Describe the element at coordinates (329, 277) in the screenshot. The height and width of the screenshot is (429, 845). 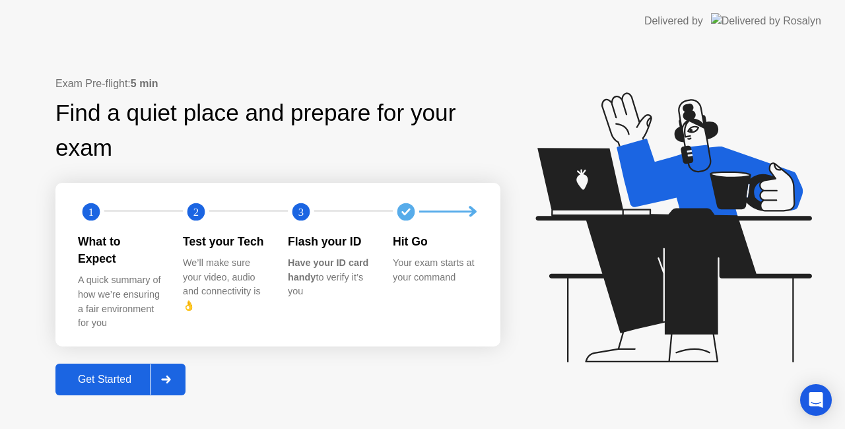
I see `div: to verify it’s you` at that location.